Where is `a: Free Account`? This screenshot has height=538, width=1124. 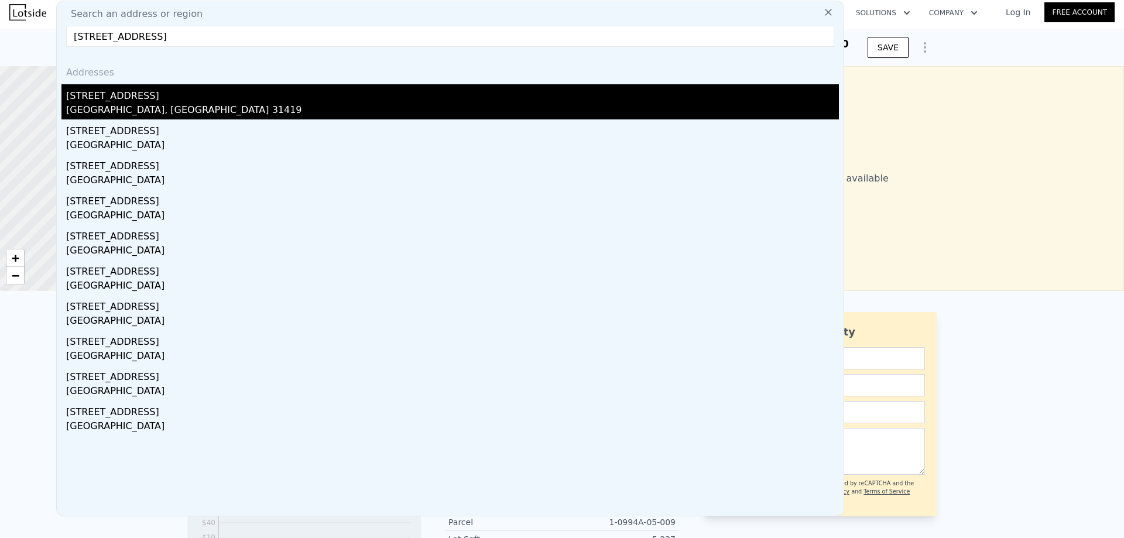
a: Free Account is located at coordinates (1080, 12).